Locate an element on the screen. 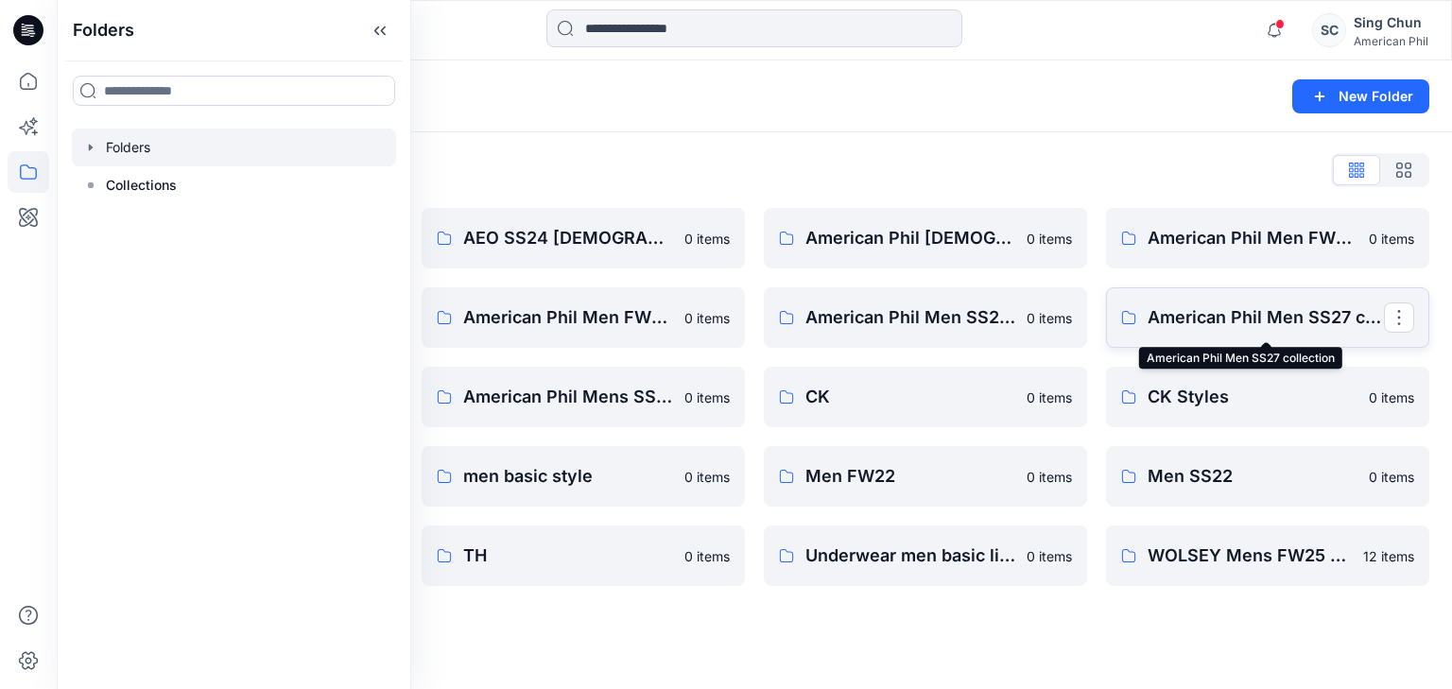 Image resolution: width=1452 pixels, height=689 pixels. p: American Phil Mens SS26 collection is located at coordinates (568, 397).